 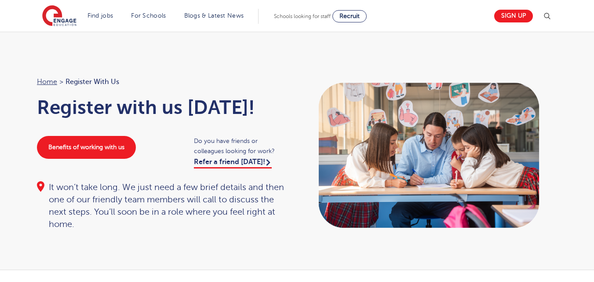 What do you see at coordinates (47, 82) in the screenshot?
I see `a: Home` at bounding box center [47, 82].